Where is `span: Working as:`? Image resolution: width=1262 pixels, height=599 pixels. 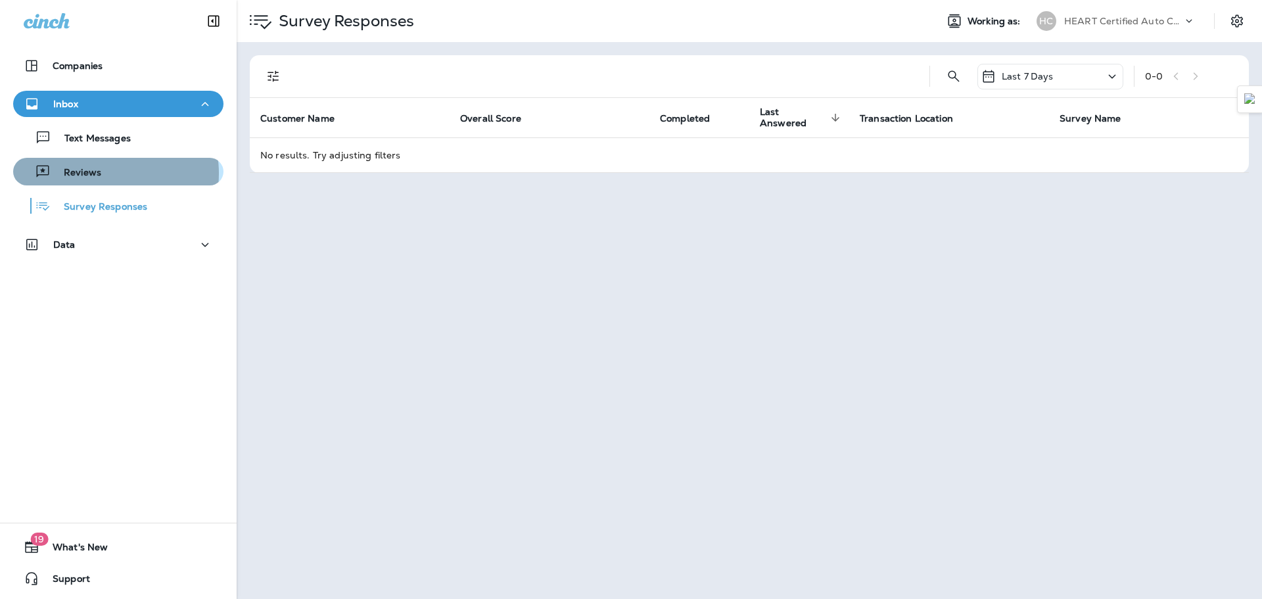 span: Working as: is located at coordinates (995, 21).